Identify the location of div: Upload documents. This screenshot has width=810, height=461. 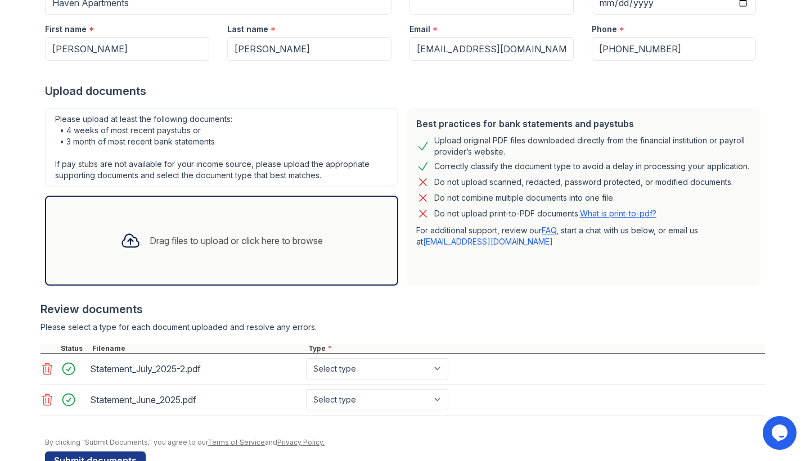
(405, 91).